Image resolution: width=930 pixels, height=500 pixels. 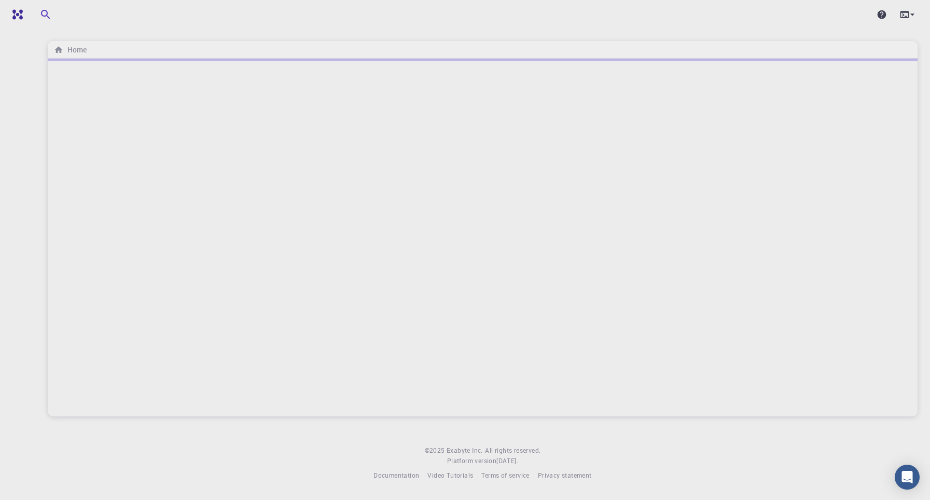 I want to click on a: Exabyte Inc., so click(x=465, y=450).